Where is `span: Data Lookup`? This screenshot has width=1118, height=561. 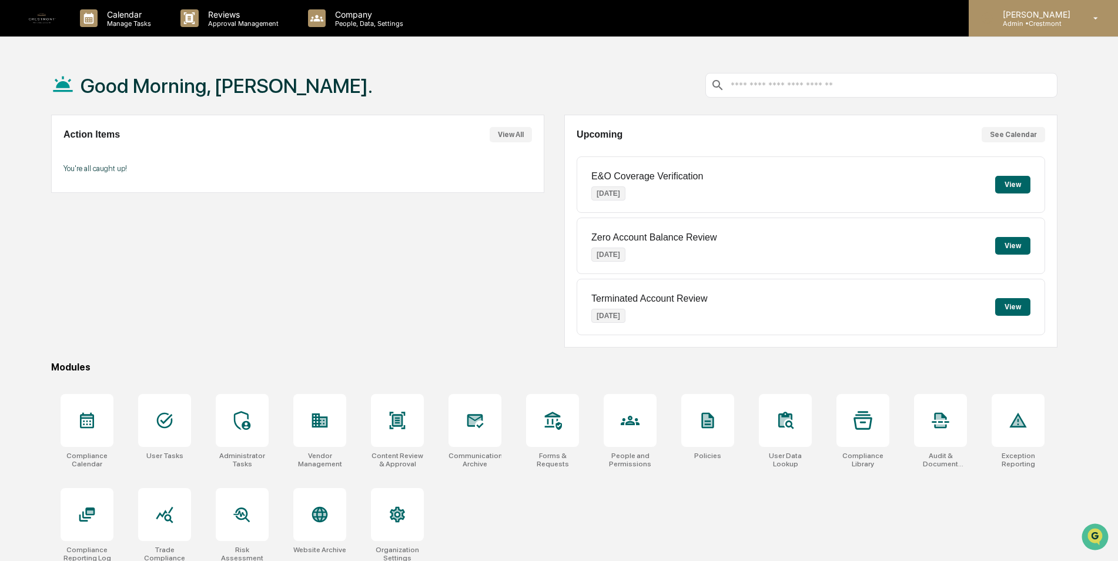 span: Data Lookup is located at coordinates (49, 176).